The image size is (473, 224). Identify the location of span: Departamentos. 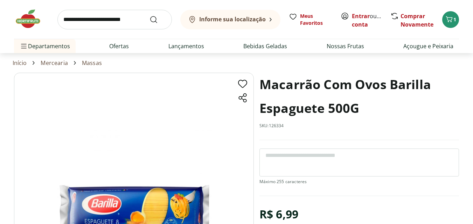
(45, 46).